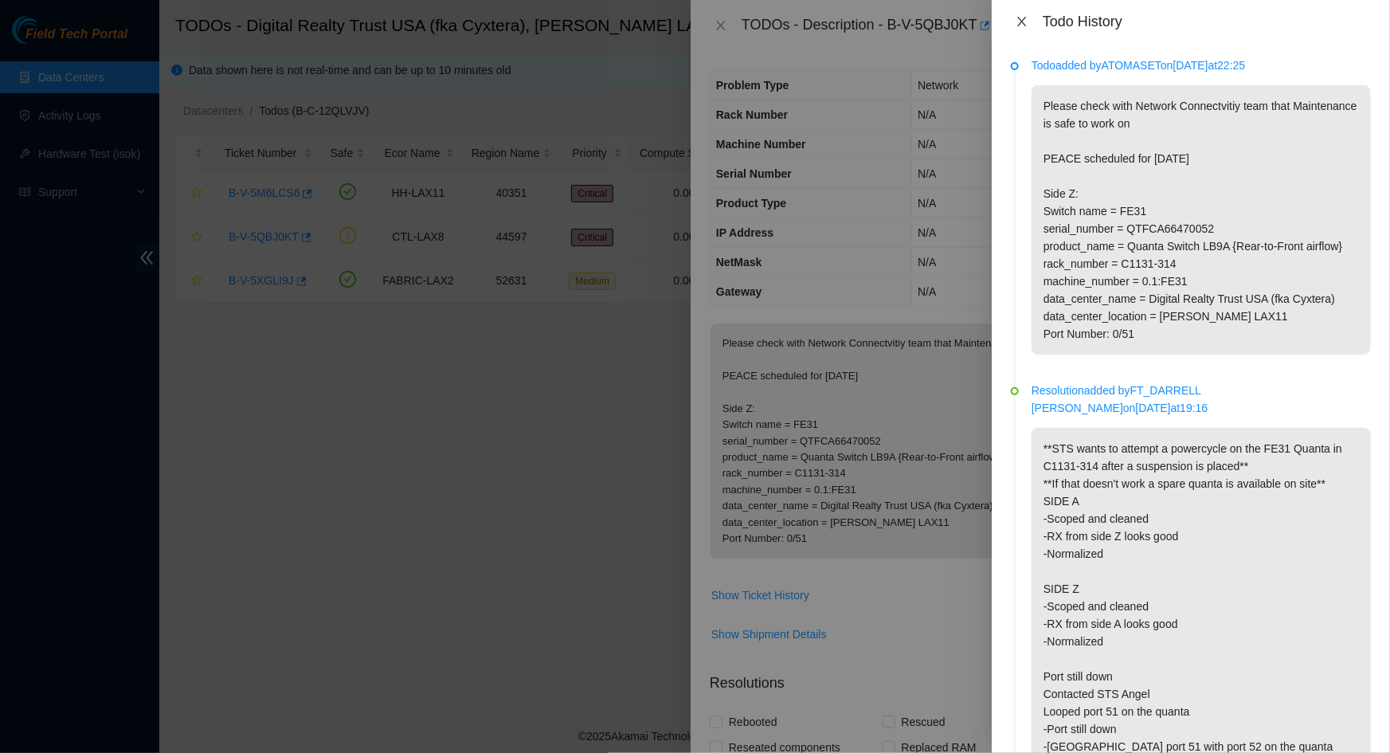  What do you see at coordinates (1022, 22) in the screenshot?
I see `span: close` at bounding box center [1022, 22].